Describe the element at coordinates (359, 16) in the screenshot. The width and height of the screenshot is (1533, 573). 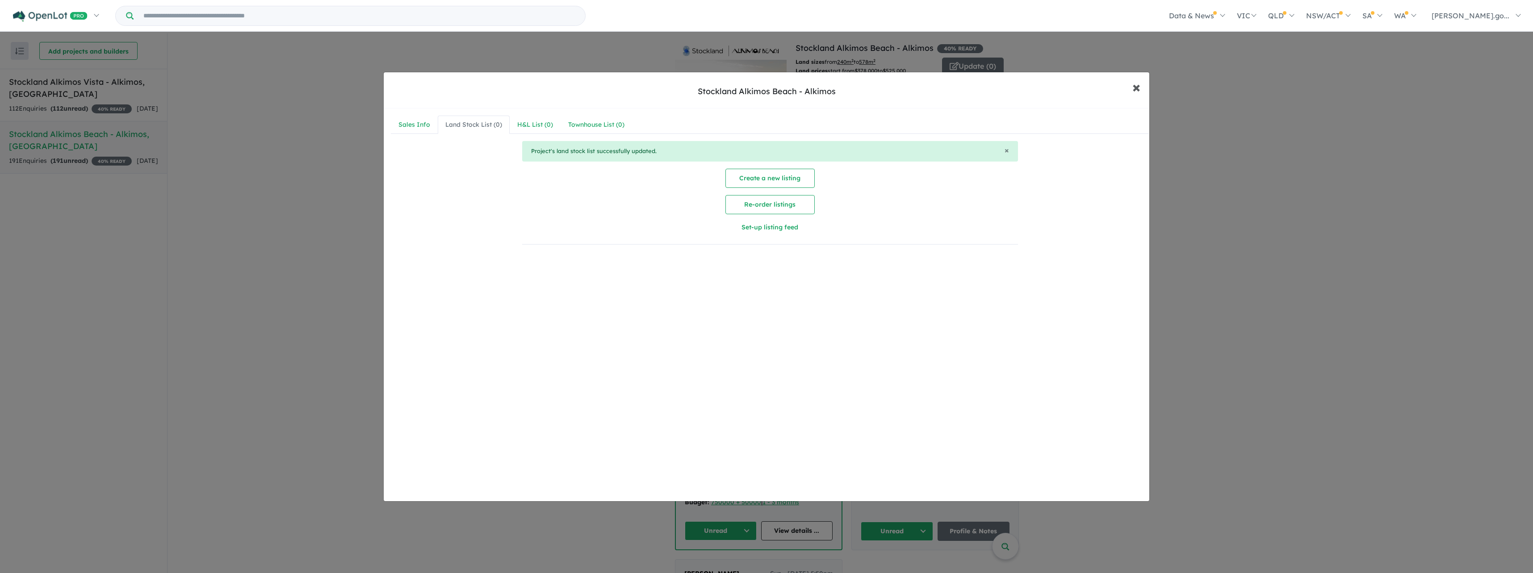
I see `input: Try estate name, suburb, builder or developer` at that location.